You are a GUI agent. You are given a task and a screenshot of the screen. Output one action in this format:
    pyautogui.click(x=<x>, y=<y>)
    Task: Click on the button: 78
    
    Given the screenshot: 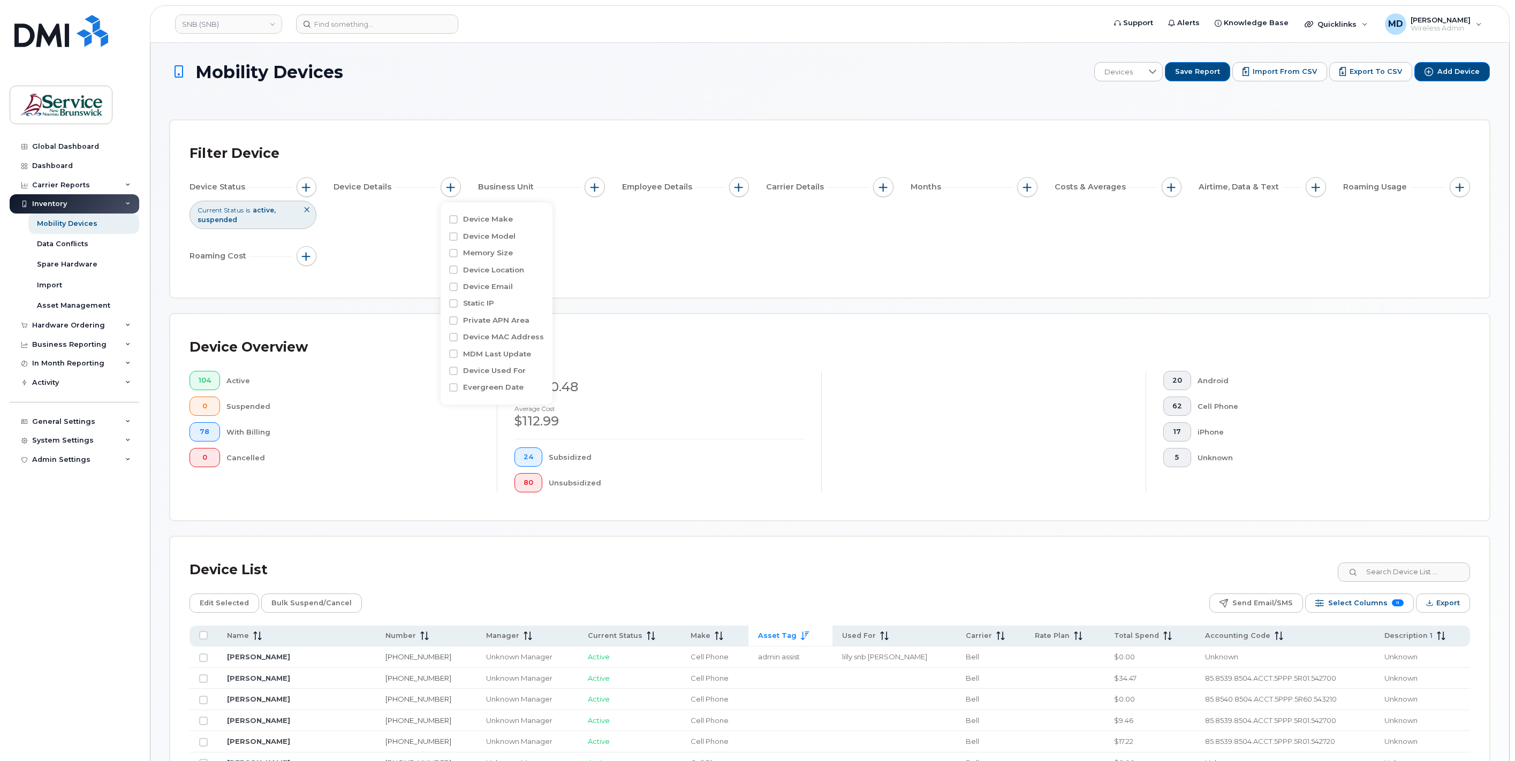 What is the action you would take?
    pyautogui.click(x=204, y=432)
    